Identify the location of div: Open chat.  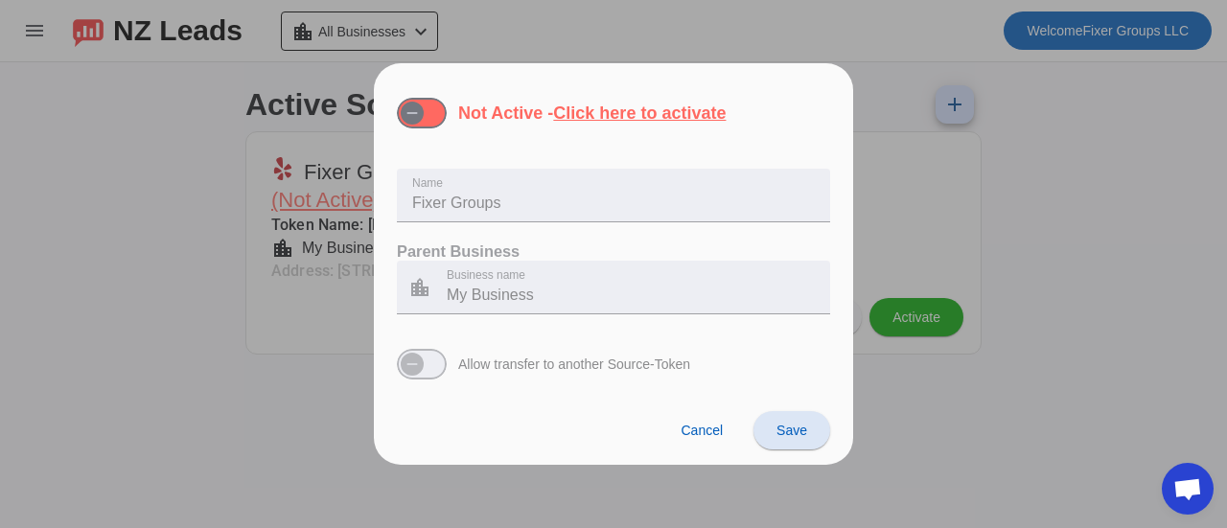
(1188, 489).